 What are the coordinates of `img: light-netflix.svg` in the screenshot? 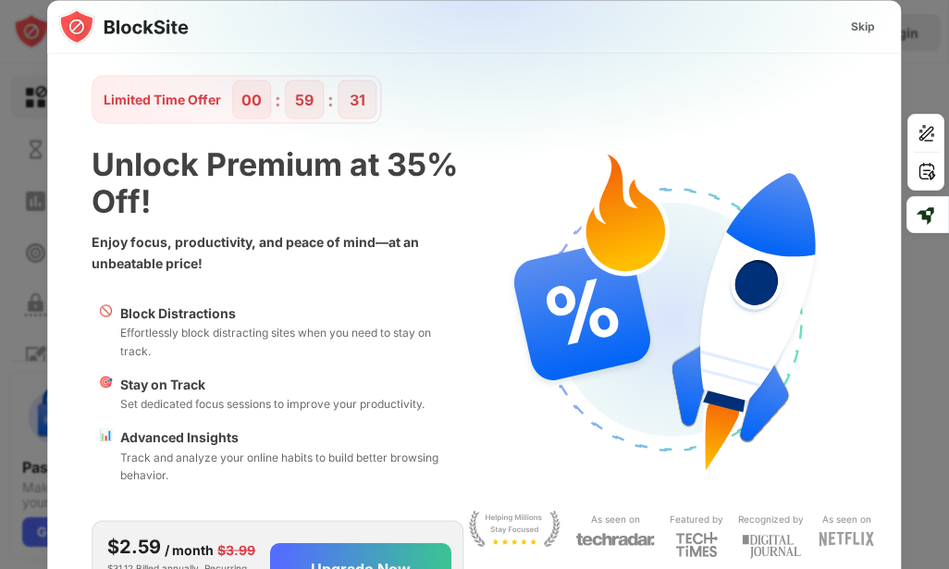 It's located at (846, 539).